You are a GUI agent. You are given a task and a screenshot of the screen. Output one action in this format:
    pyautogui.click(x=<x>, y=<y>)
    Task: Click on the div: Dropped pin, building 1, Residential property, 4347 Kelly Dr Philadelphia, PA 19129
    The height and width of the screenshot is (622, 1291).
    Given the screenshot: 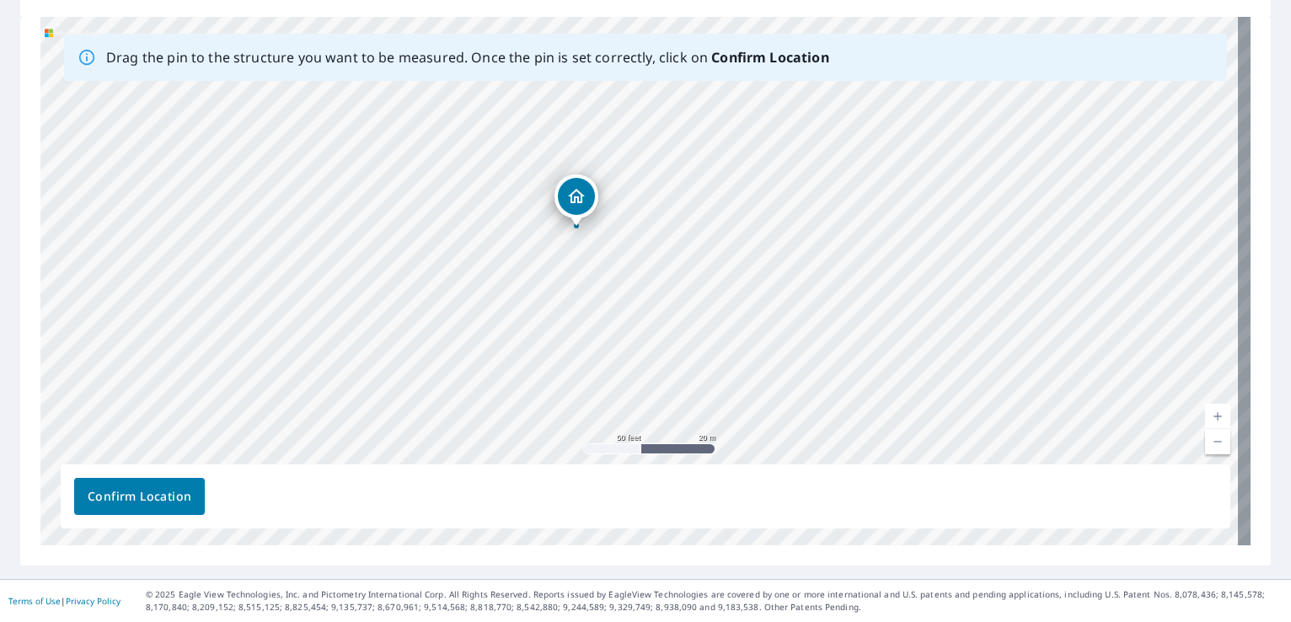 What is the action you would take?
    pyautogui.click(x=576, y=201)
    